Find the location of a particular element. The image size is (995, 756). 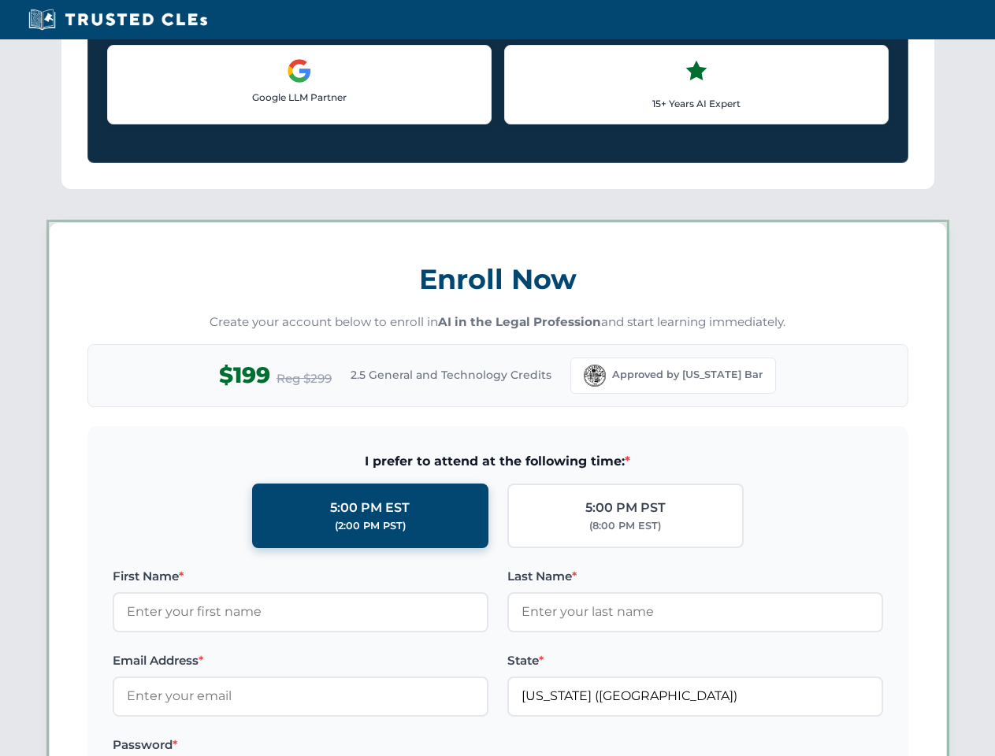

input: Enter your first name is located at coordinates (300, 612).